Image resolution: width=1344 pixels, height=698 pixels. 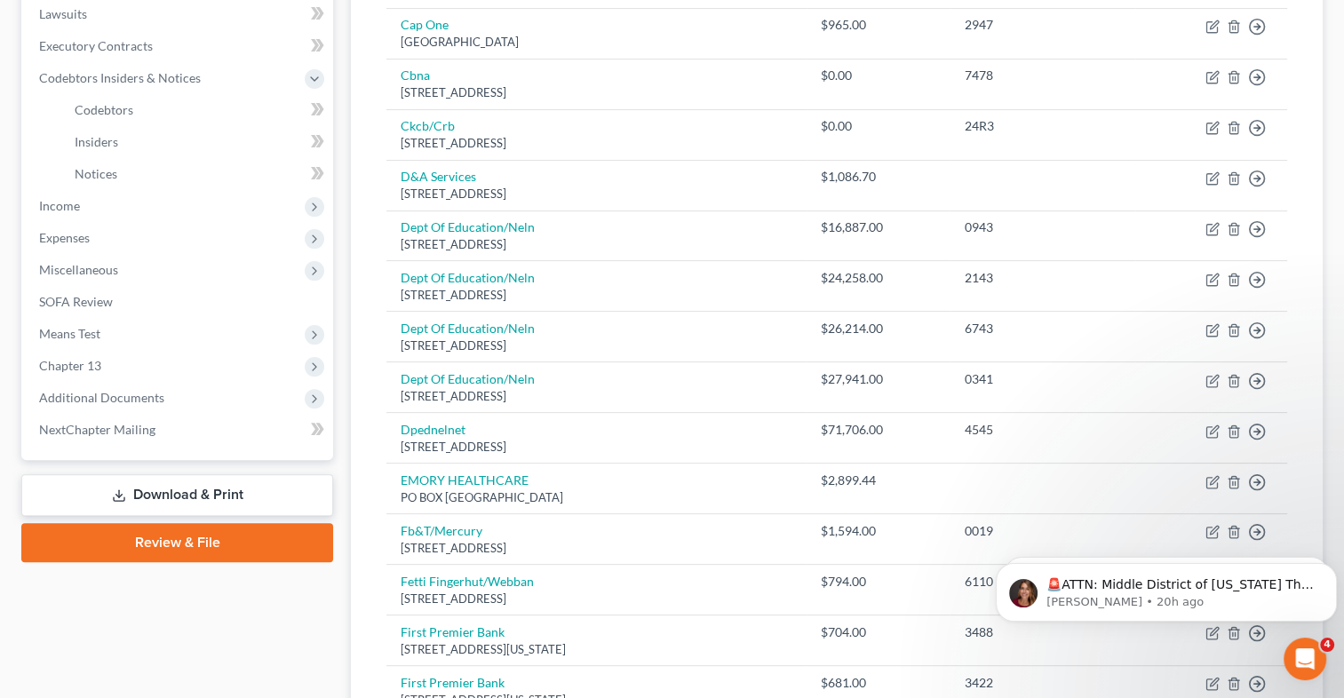 I want to click on img: Profile image for Katie, so click(x=35, y=68).